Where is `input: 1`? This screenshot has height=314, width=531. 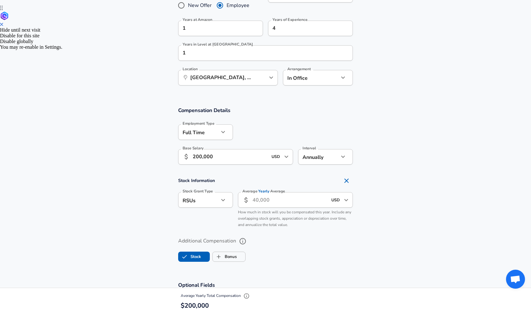 input: 1 is located at coordinates (259, 53).